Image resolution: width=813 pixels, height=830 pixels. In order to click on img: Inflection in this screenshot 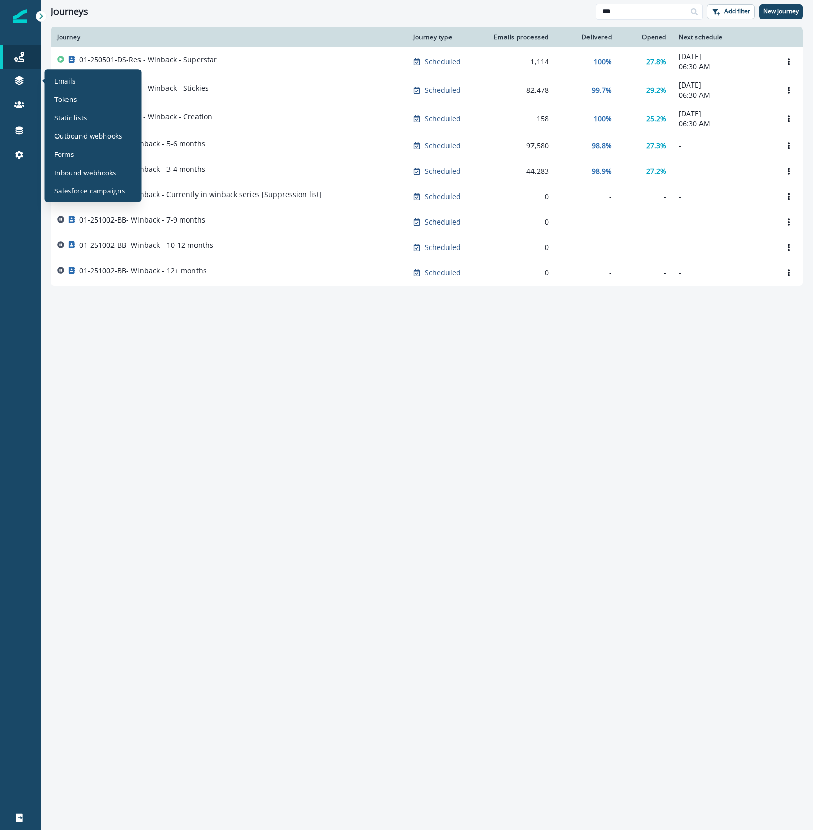, I will do `click(20, 16)`.